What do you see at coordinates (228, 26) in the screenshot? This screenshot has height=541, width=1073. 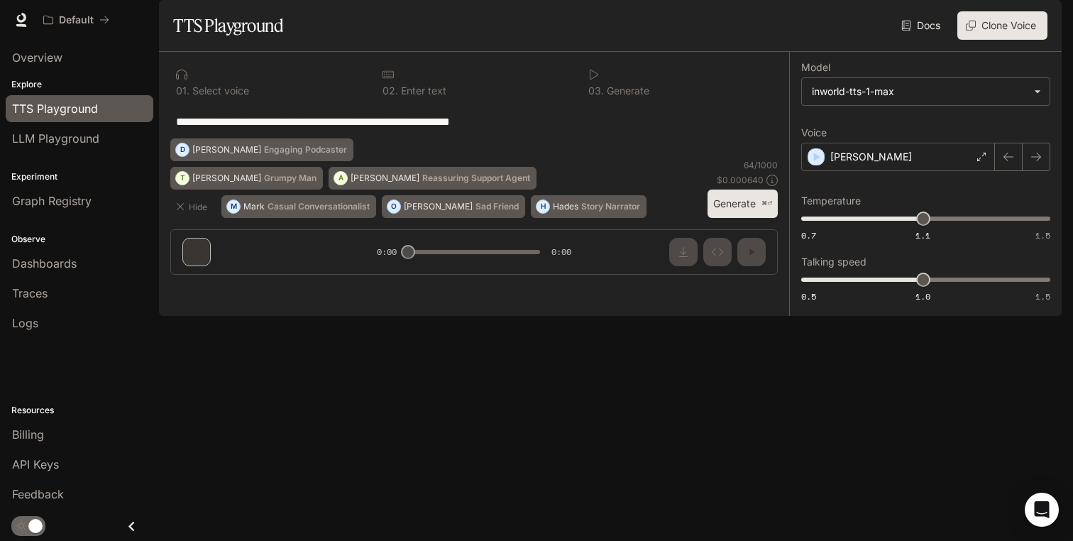 I see `h1: TTS Playground` at bounding box center [228, 26].